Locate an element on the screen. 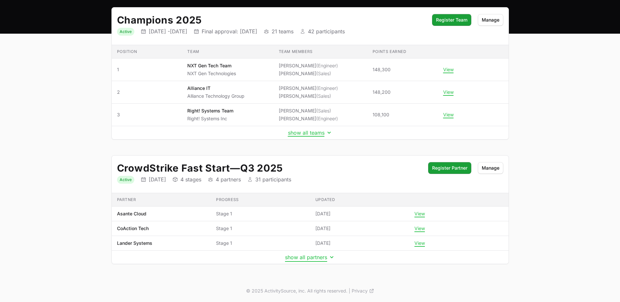  p: CoAction Tech is located at coordinates (133, 229).